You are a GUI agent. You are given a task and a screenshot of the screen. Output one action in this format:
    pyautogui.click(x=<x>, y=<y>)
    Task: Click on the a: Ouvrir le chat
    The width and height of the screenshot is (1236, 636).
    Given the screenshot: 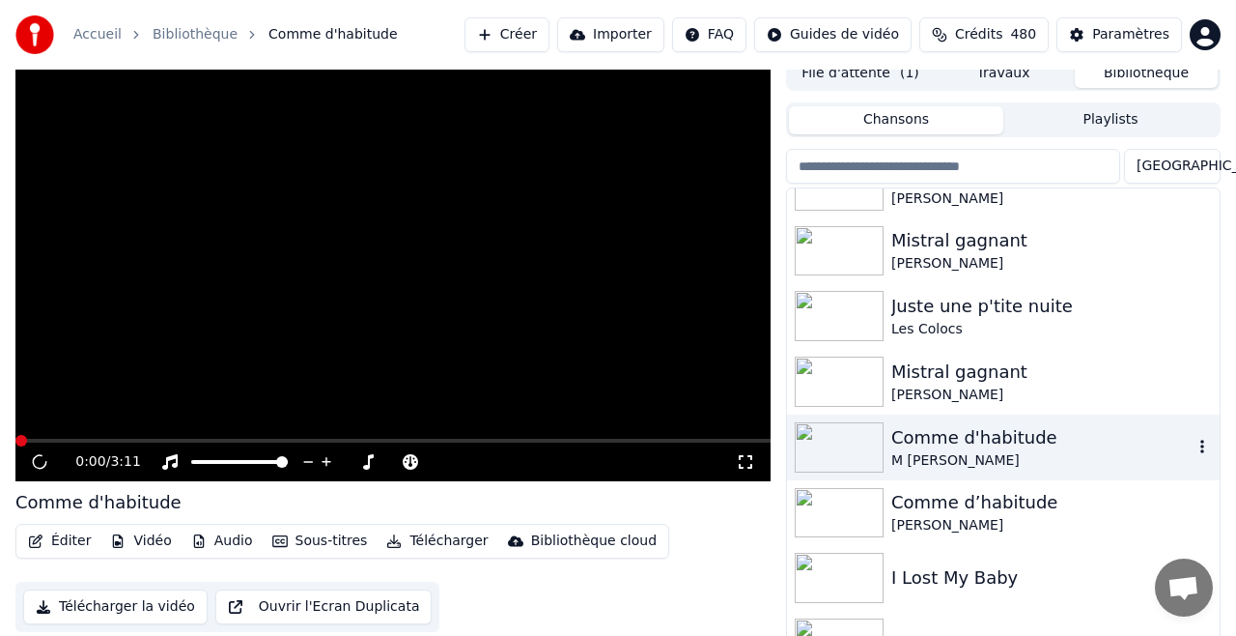 What is the action you would take?
    pyautogui.click(x=1184, y=587)
    